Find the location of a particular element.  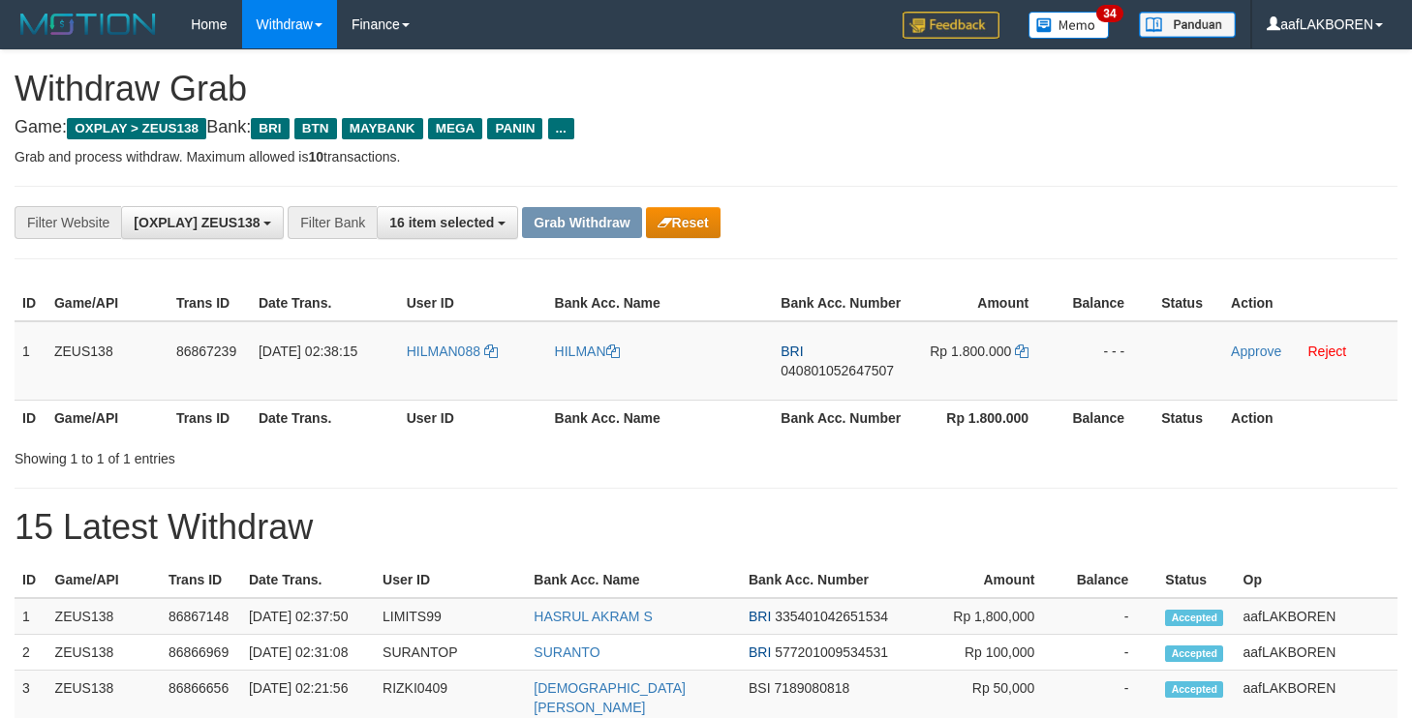

span: PANIN is located at coordinates (514, 129).